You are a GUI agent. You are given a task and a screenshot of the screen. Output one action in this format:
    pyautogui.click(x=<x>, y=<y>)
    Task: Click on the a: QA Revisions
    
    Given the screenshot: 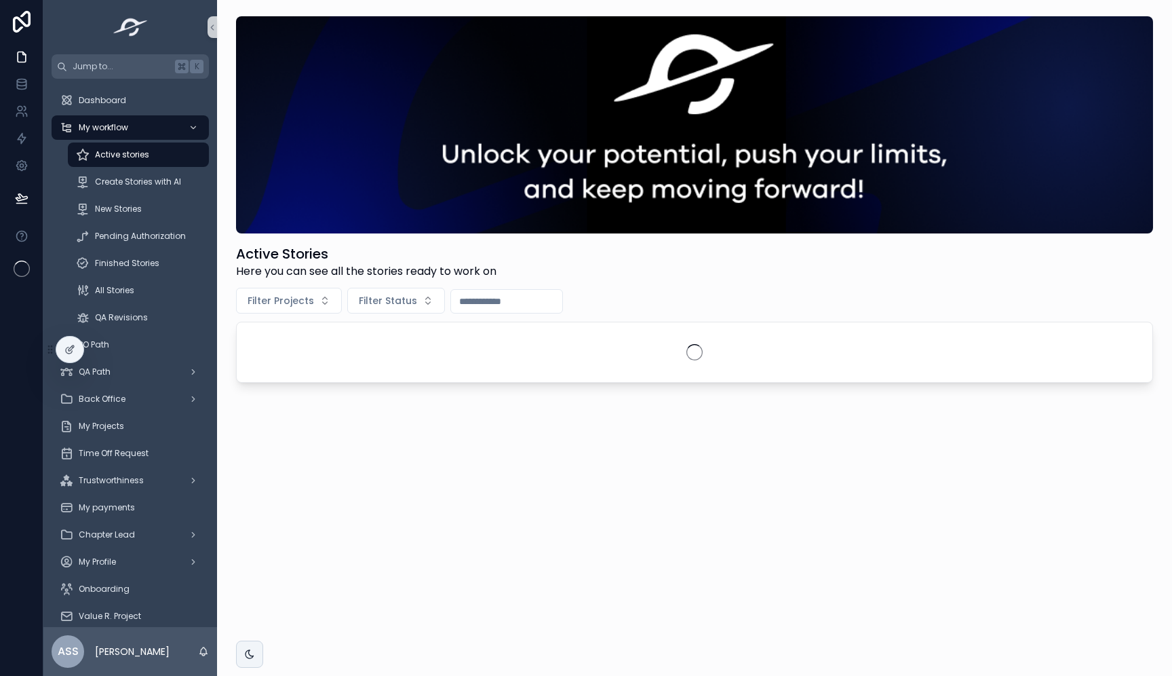 What is the action you would take?
    pyautogui.click(x=138, y=317)
    